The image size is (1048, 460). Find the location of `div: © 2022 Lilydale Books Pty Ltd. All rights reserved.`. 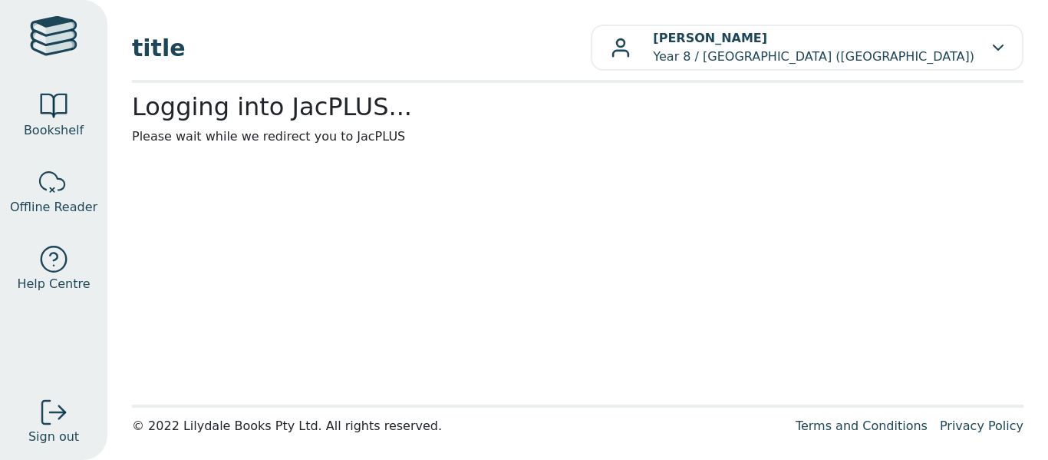

div: © 2022 Lilydale Books Pty Ltd. All rights reserved. is located at coordinates (457, 426).